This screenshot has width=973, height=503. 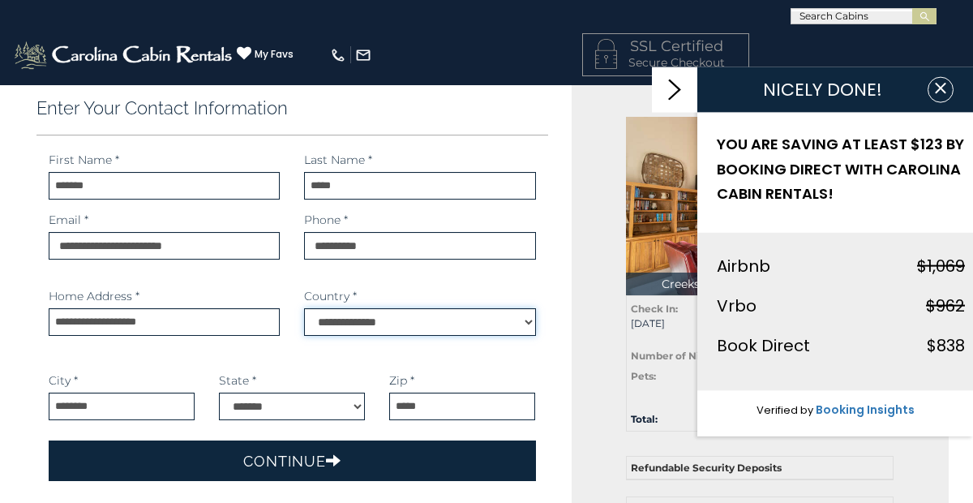 What do you see at coordinates (363, 55) in the screenshot?
I see `img: mail-regular-white.png` at bounding box center [363, 55].